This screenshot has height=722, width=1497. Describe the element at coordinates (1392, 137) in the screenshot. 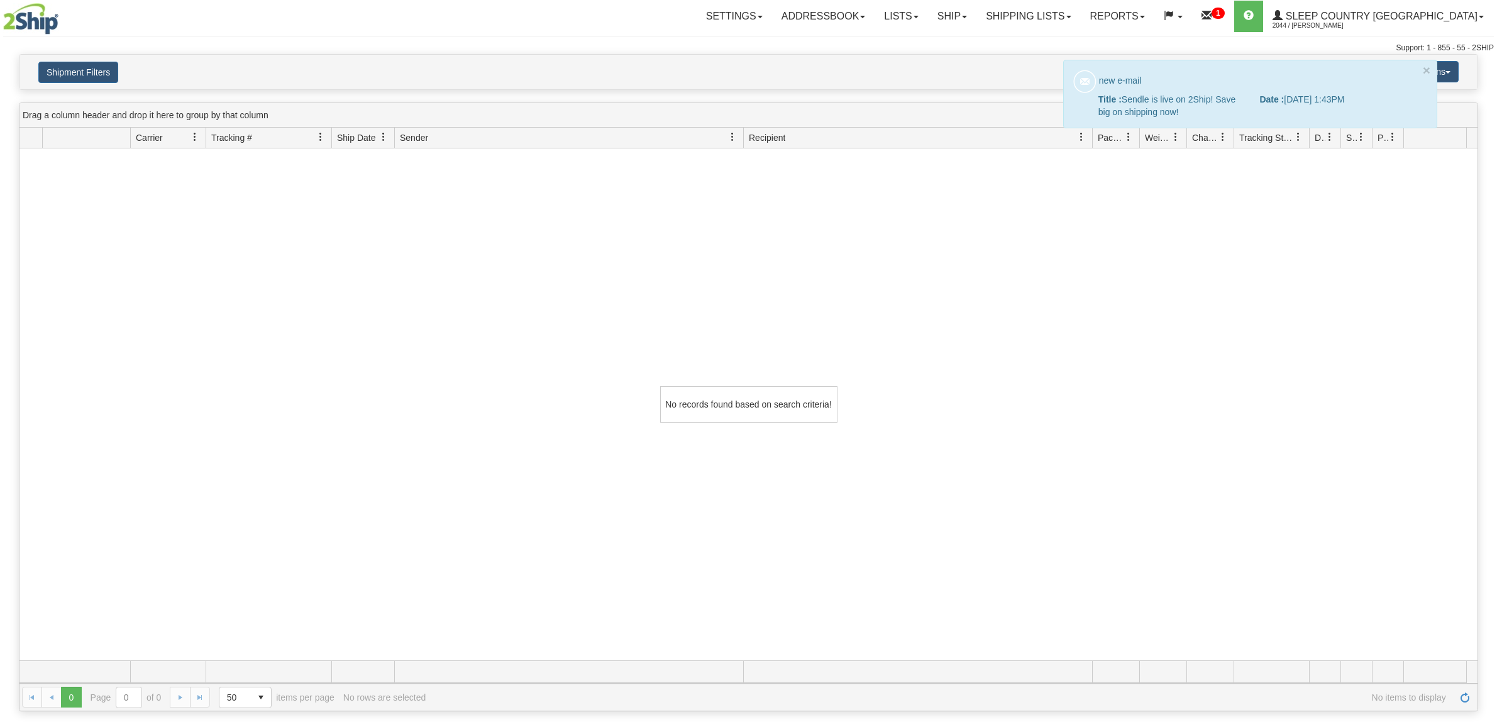

I see `a: Pickup Status filter column settings` at that location.